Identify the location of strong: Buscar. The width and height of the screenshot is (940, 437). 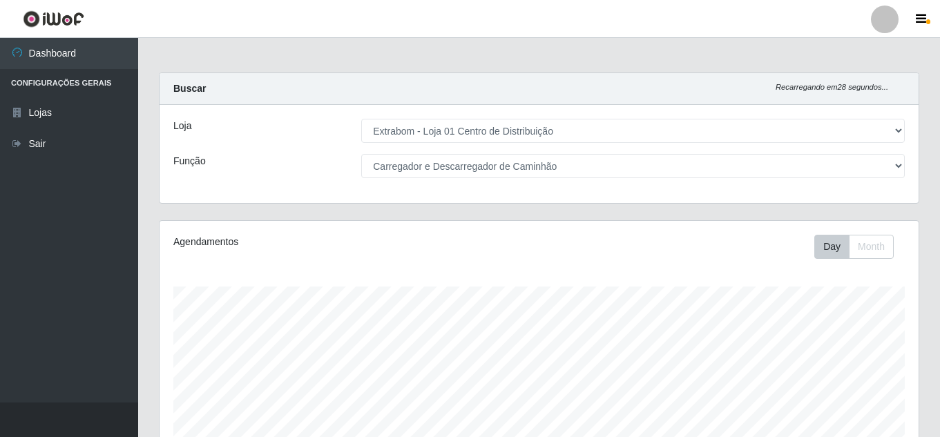
(189, 88).